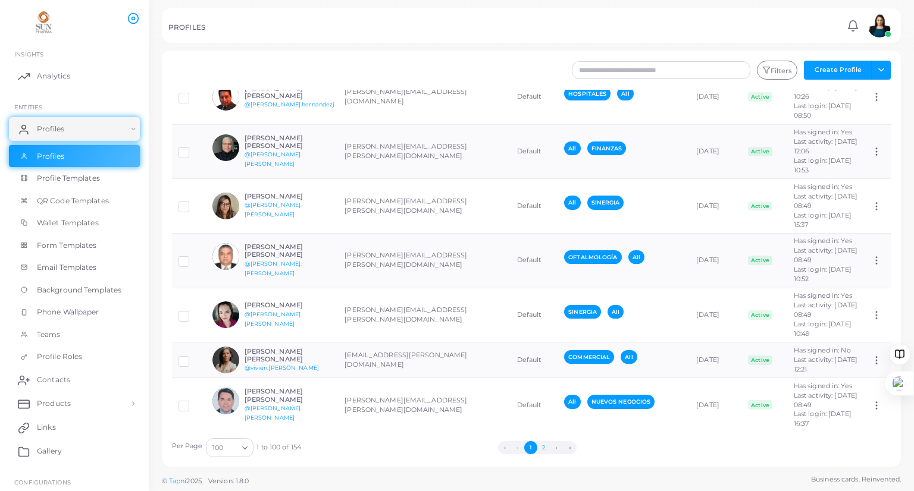 The image size is (914, 491). I want to click on button: Go to next page, so click(557, 448).